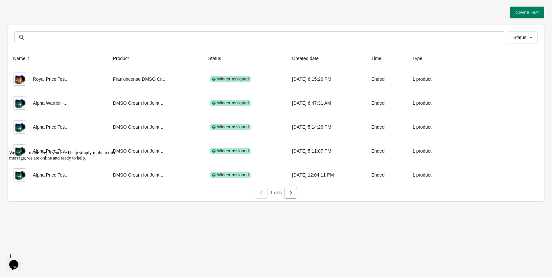 This screenshot has width=552, height=277. Describe the element at coordinates (520, 37) in the screenshot. I see `span: Status` at that location.